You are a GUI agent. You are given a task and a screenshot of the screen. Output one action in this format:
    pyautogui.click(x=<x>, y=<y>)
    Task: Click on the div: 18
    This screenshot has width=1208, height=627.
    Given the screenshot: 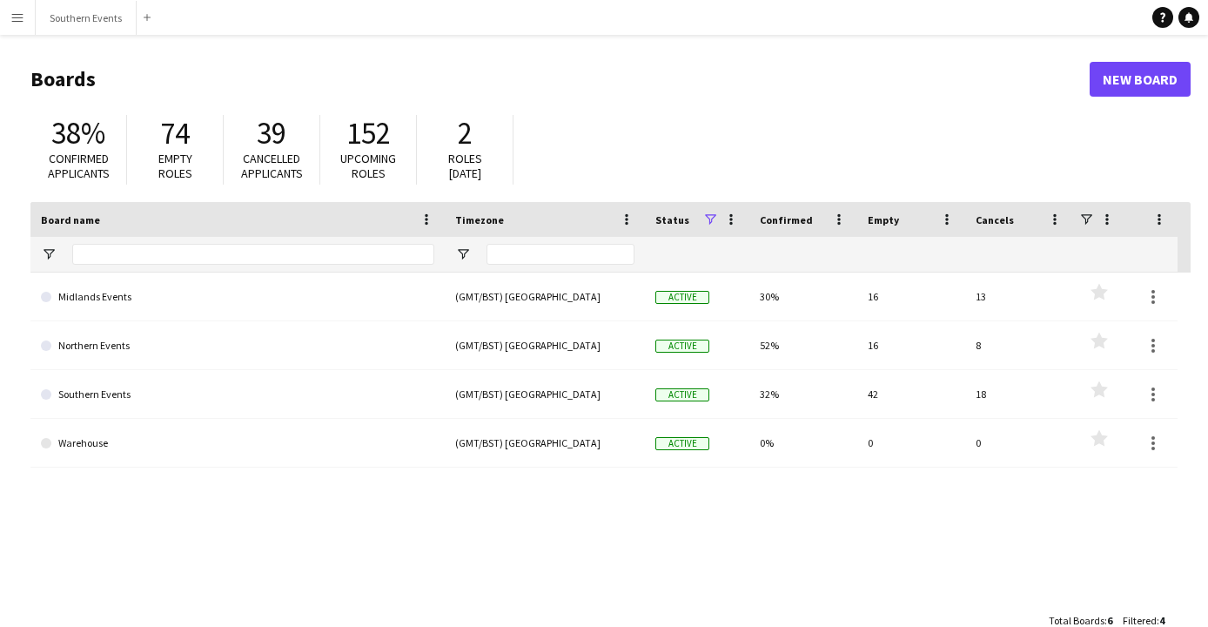 What is the action you would take?
    pyautogui.click(x=1019, y=393)
    